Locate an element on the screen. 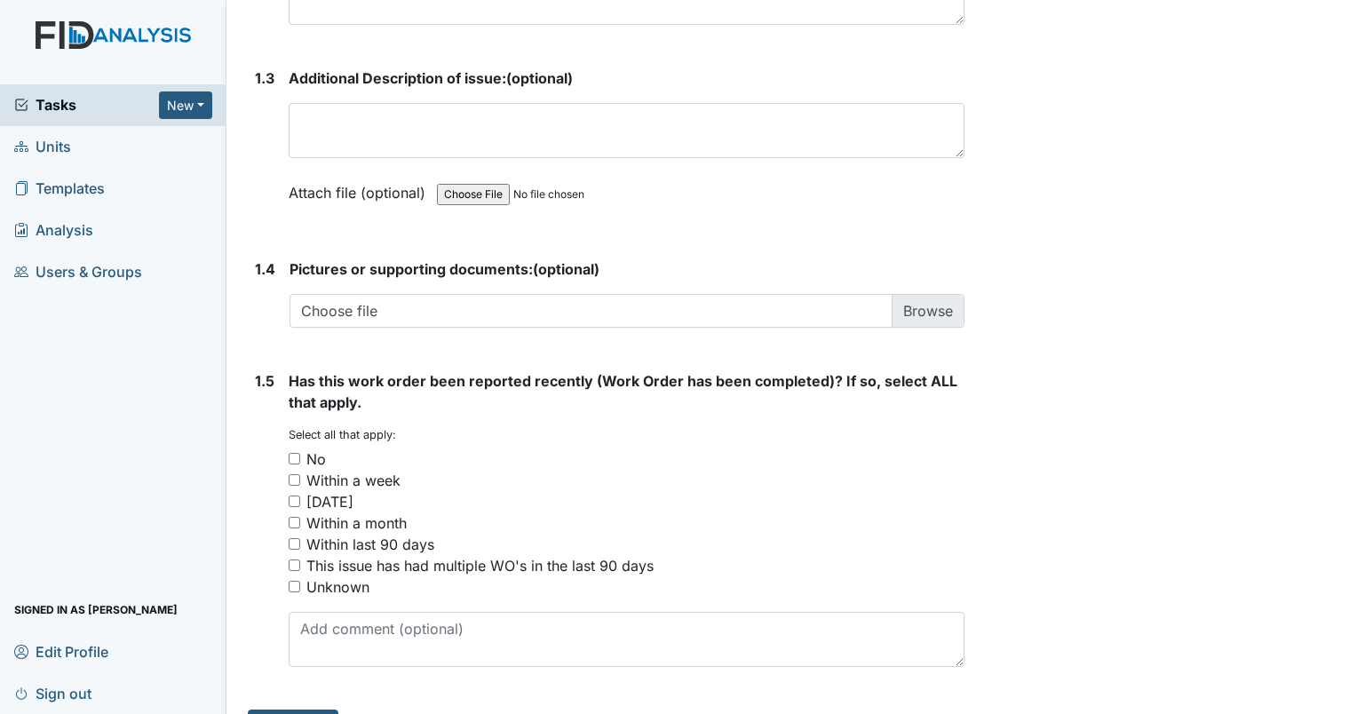 Image resolution: width=1357 pixels, height=714 pixels. label: 1.3 is located at coordinates (265, 78).